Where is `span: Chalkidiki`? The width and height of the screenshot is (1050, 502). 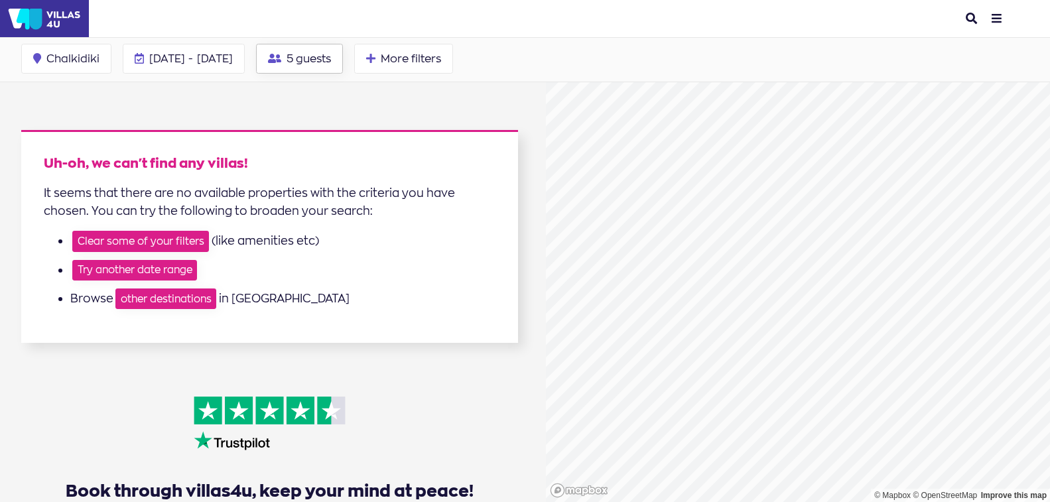 span: Chalkidiki is located at coordinates (73, 58).